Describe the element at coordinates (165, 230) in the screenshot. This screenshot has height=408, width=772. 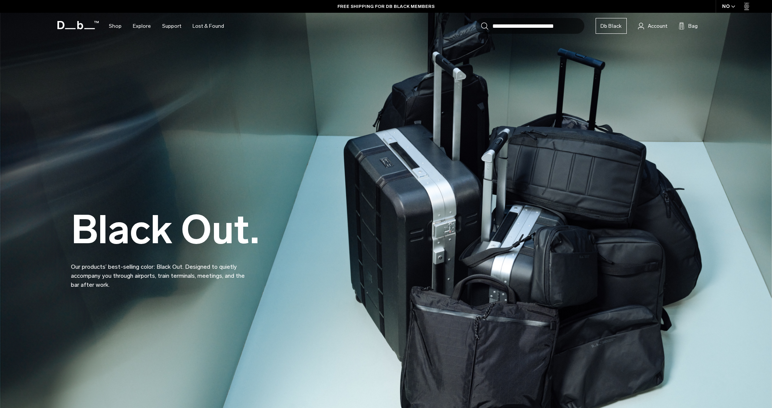
I see `h2: Black Out.` at that location.